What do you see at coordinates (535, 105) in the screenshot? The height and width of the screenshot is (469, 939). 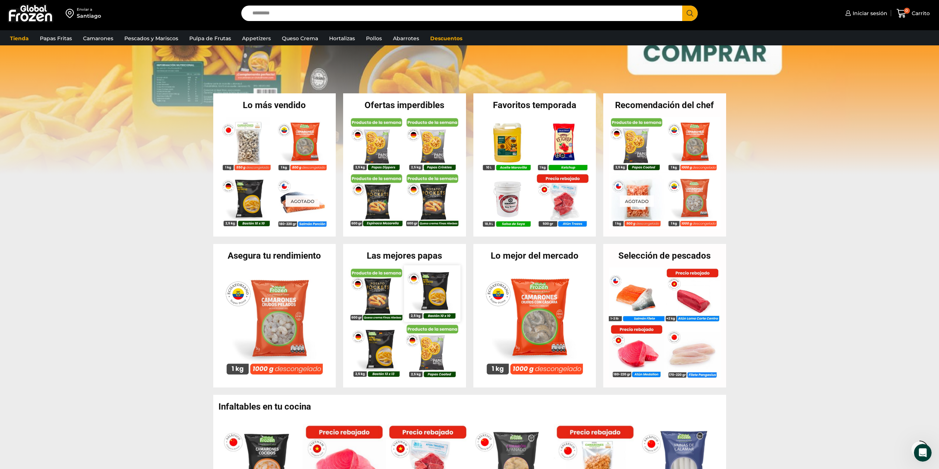 I see `h2: Favoritos temporada` at bounding box center [535, 105].